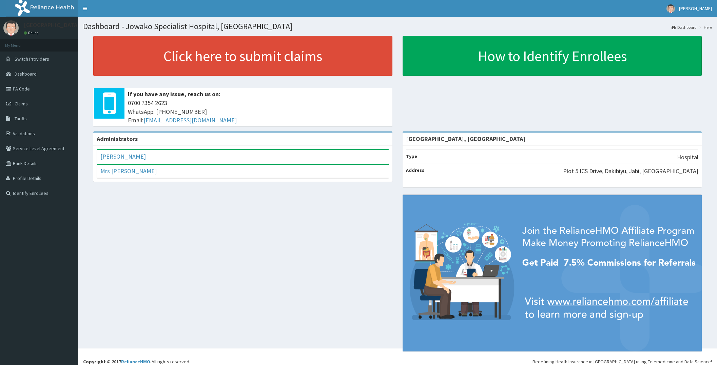 The height and width of the screenshot is (365, 717). Describe the element at coordinates (117, 139) in the screenshot. I see `b: Administrators` at that location.